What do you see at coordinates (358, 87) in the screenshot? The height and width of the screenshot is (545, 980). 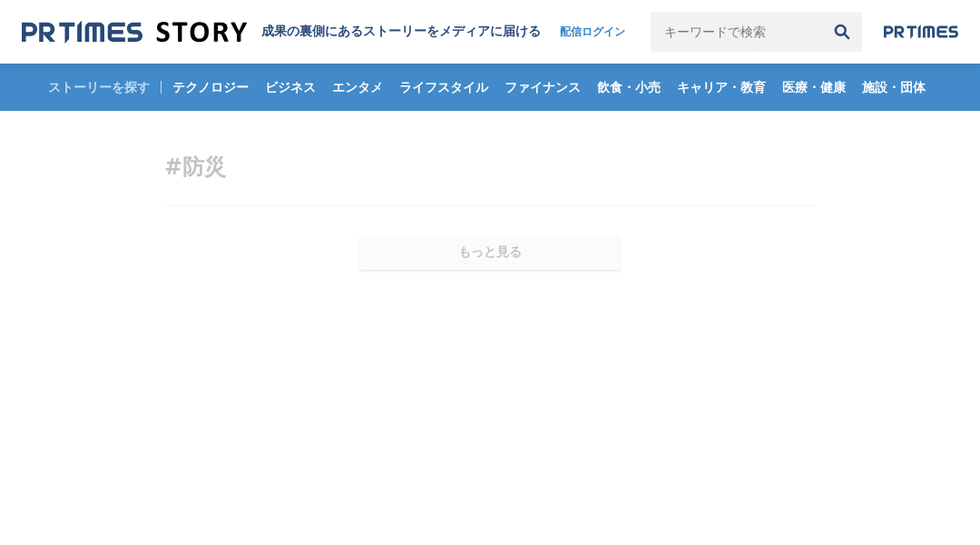 I see `span: エンタメ` at bounding box center [358, 87].